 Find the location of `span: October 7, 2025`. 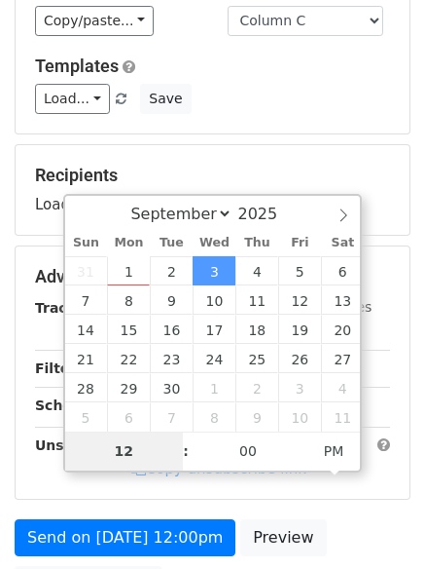

span: October 7, 2025 is located at coordinates (171, 417).